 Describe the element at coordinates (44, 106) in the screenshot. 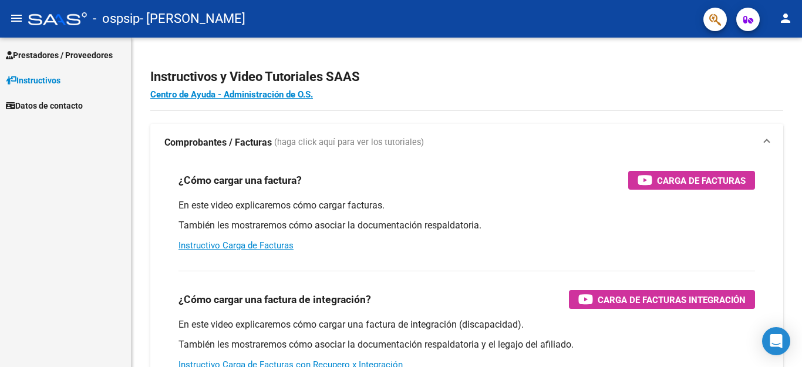

I see `span: Datos de contacto` at that location.